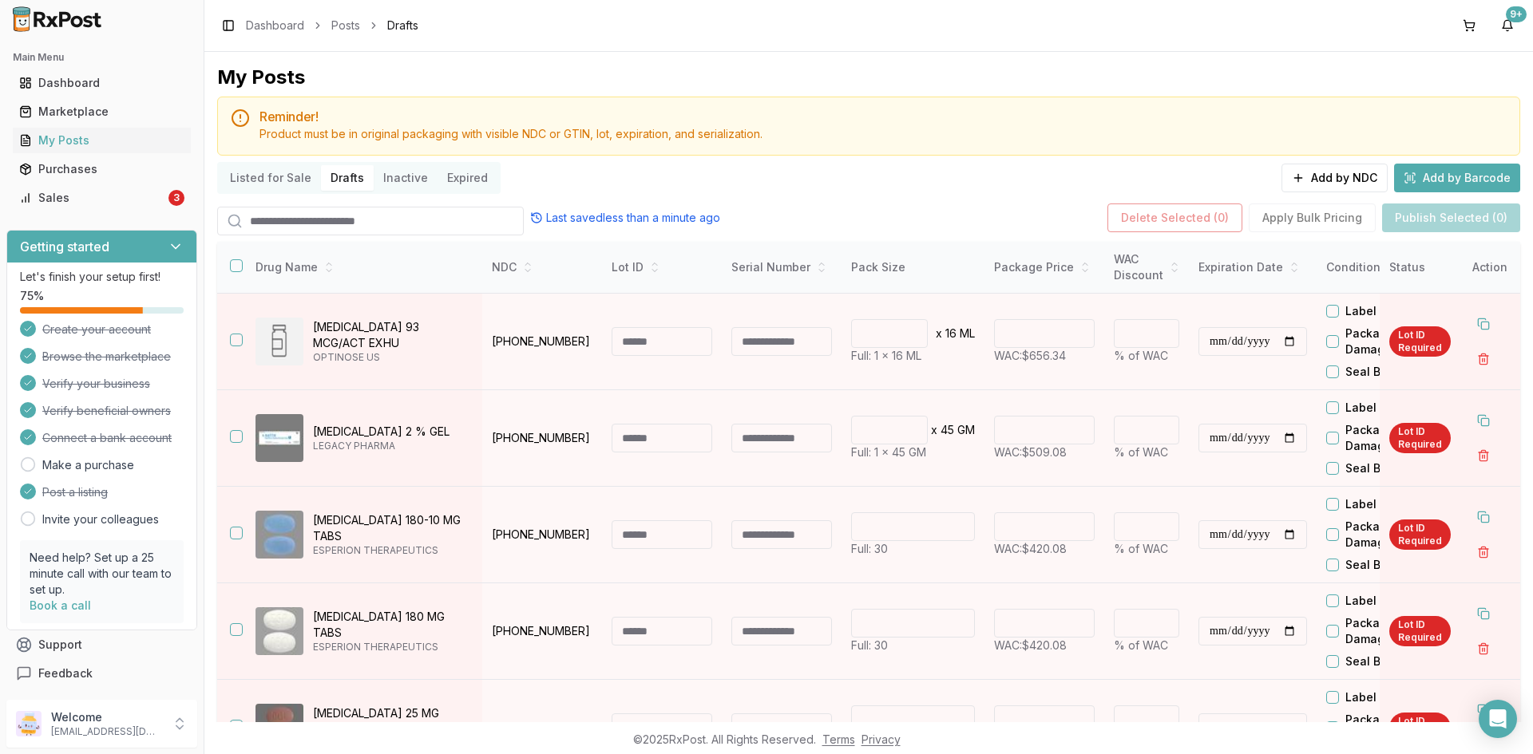 The width and height of the screenshot is (1533, 754). I want to click on div: Package Price, so click(1044, 267).